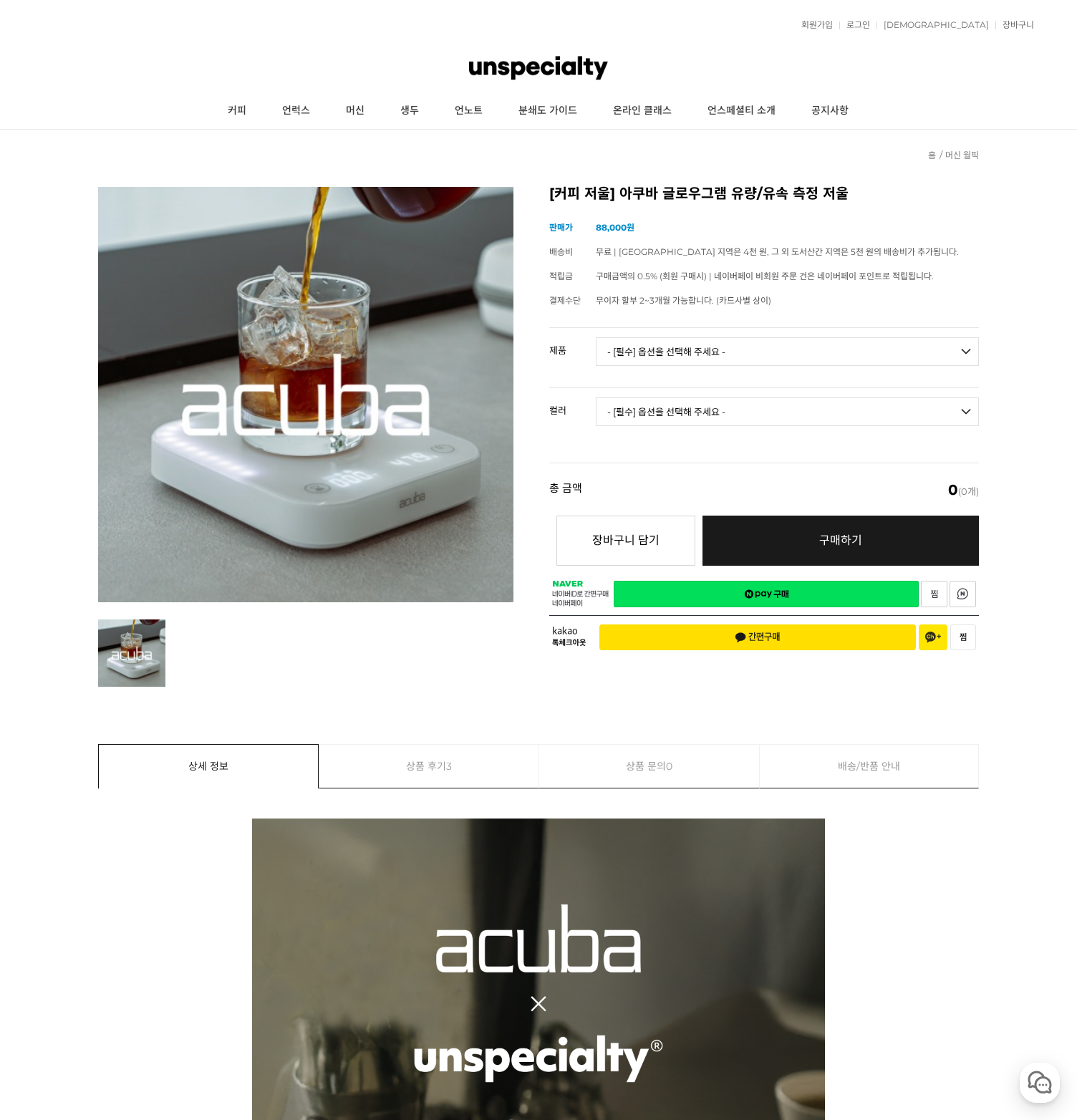  What do you see at coordinates (741, 111) in the screenshot?
I see `a: 언스페셜티 소개` at bounding box center [741, 111].